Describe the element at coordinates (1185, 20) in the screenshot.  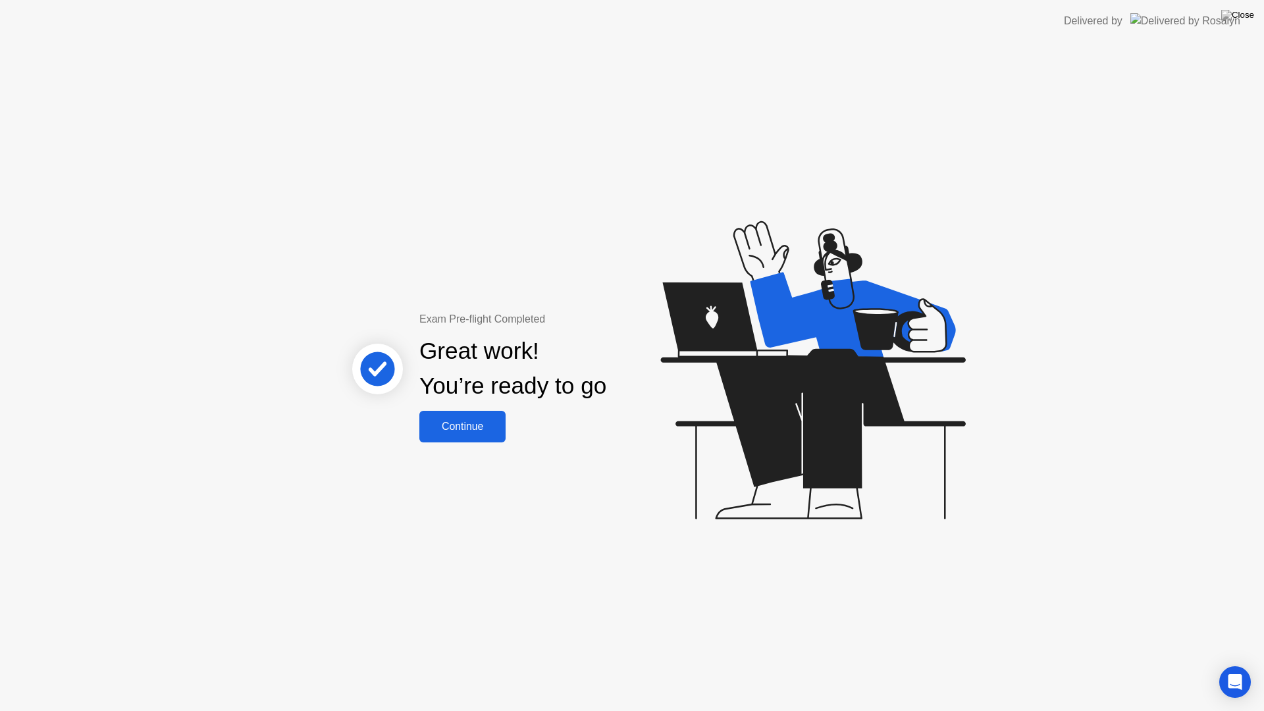
I see `img: Delivered by Rosalyn` at that location.